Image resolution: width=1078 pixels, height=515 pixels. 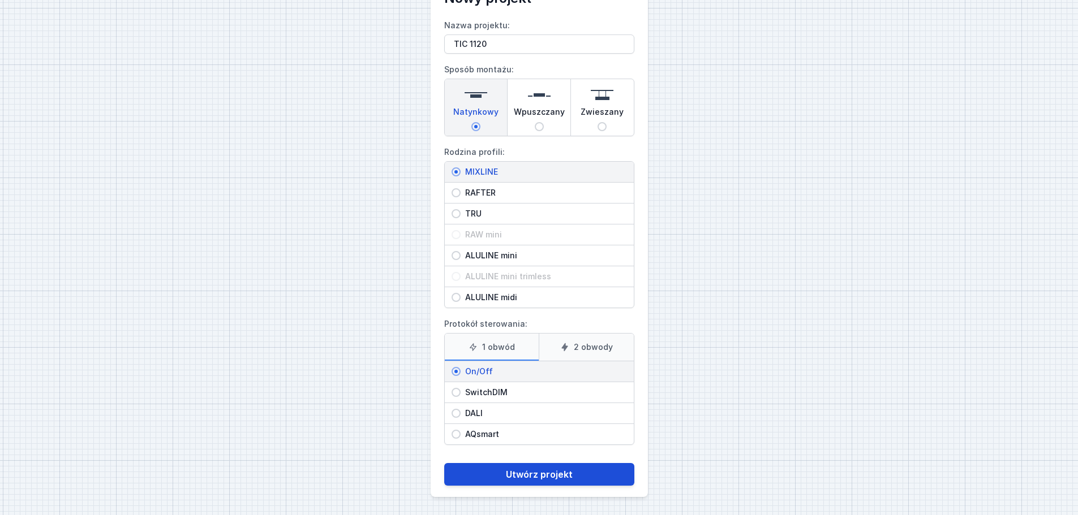 I want to click on input: Zwieszany, so click(x=602, y=127).